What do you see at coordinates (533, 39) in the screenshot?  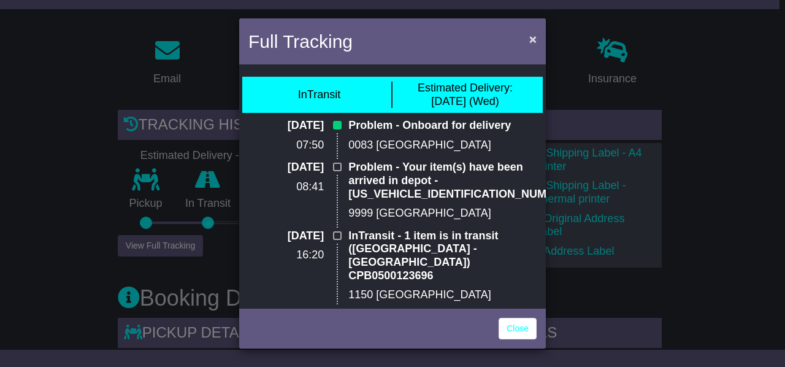 I see `button: Close` at bounding box center [533, 39].